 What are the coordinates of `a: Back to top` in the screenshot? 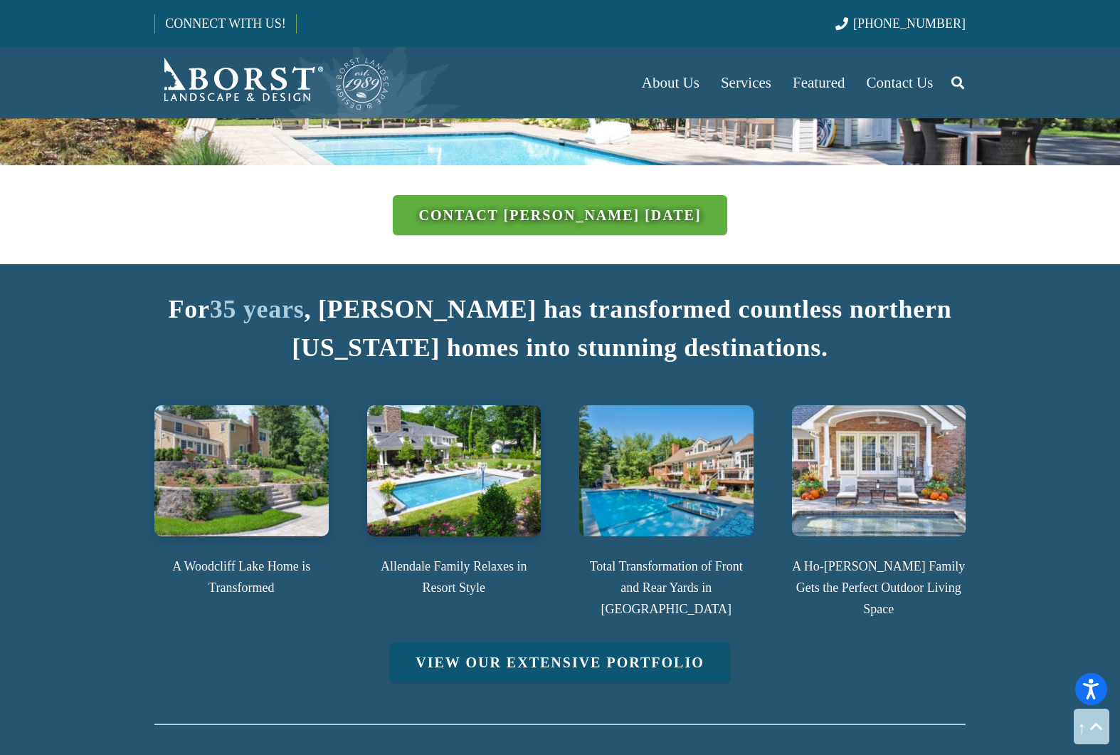 It's located at (1092, 726).